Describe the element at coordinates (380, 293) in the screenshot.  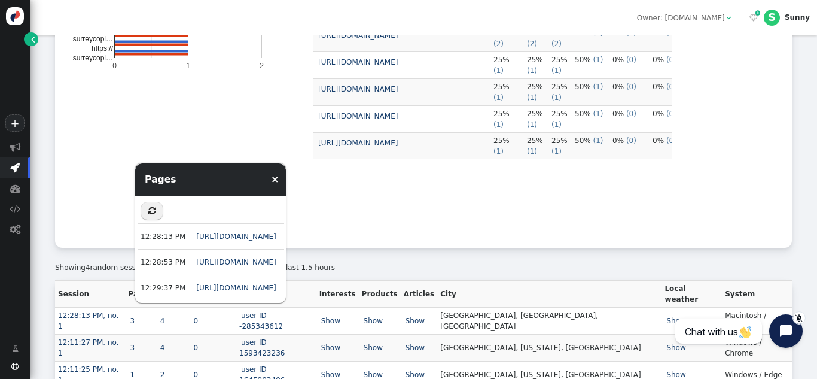
I see `th: Products` at that location.